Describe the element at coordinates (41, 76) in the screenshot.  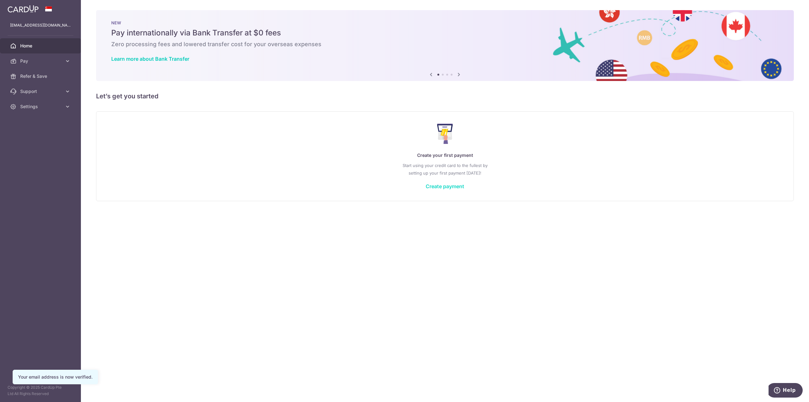
I see `span: Refer & Save` at that location.